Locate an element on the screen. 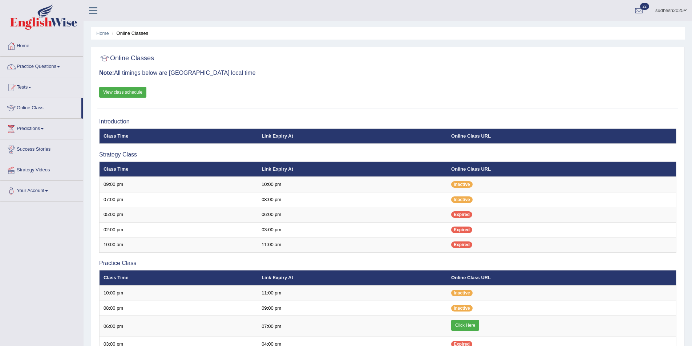 Image resolution: width=692 pixels, height=346 pixels. h3: Strategy Class is located at coordinates (388, 155).